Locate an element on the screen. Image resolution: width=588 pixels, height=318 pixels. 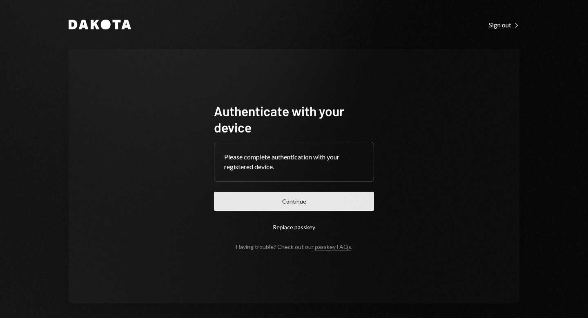
button: Continue is located at coordinates (294, 201).